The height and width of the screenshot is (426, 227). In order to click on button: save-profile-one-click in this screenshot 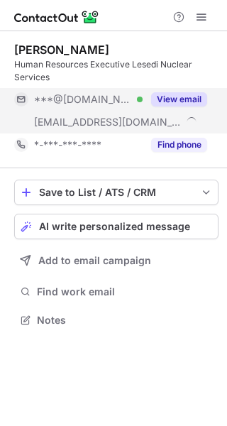, I will do `click(116, 192)`.